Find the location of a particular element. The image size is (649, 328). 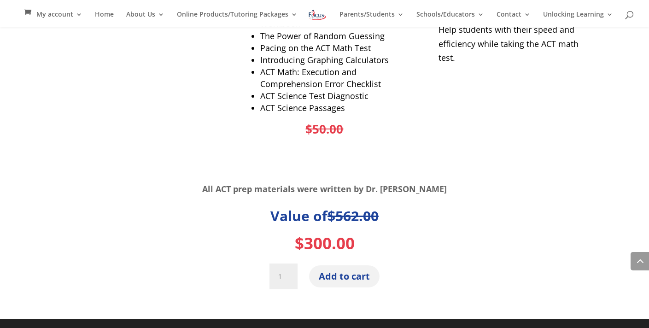

a: Unlocking Learning is located at coordinates (578, 19).